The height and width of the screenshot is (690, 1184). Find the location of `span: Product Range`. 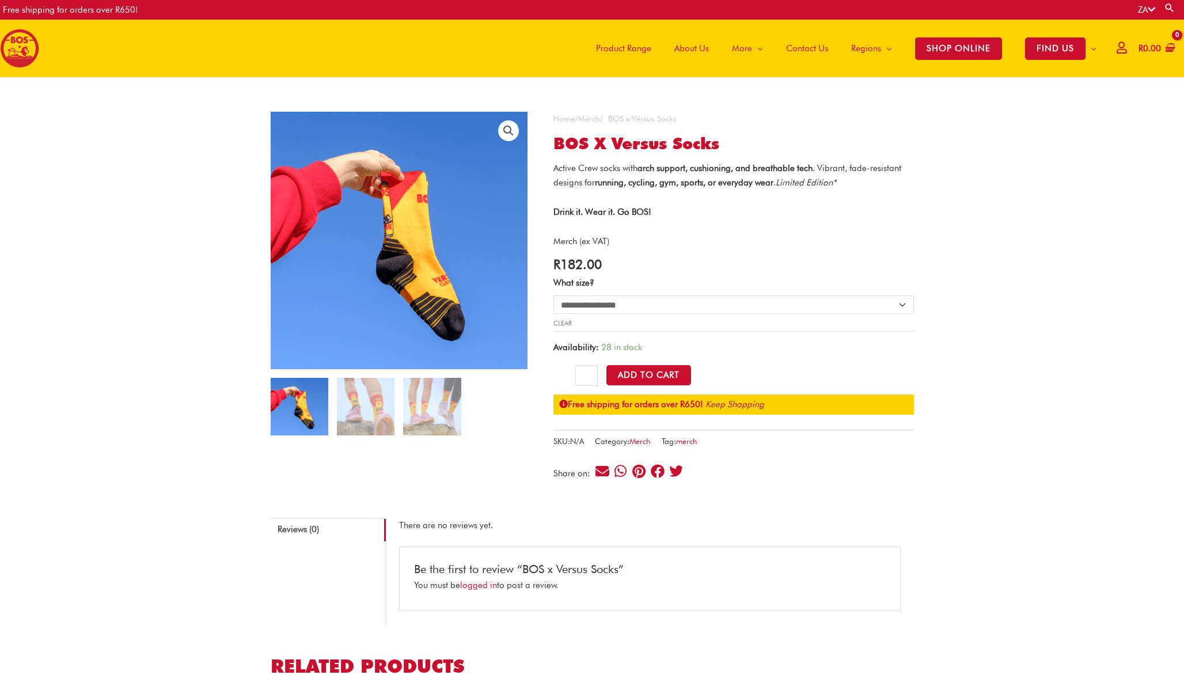

span: Product Range is located at coordinates (624, 48).